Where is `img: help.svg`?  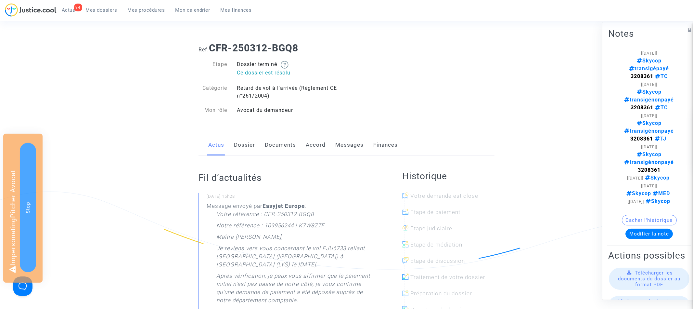 img: help.svg is located at coordinates (285, 65).